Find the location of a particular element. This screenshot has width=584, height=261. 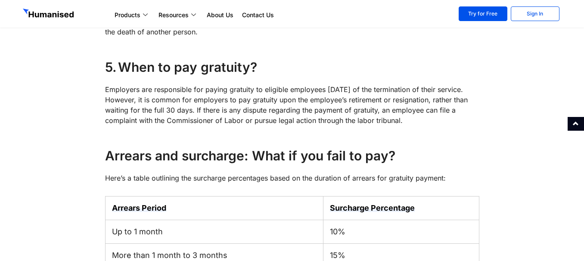

a: Contact Us is located at coordinates (258, 15).